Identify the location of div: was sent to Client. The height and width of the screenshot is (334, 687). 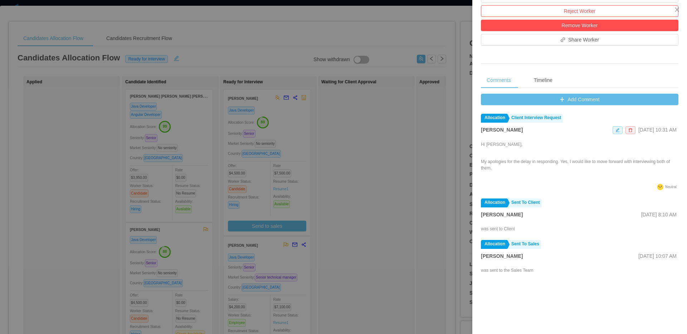
(498, 229).